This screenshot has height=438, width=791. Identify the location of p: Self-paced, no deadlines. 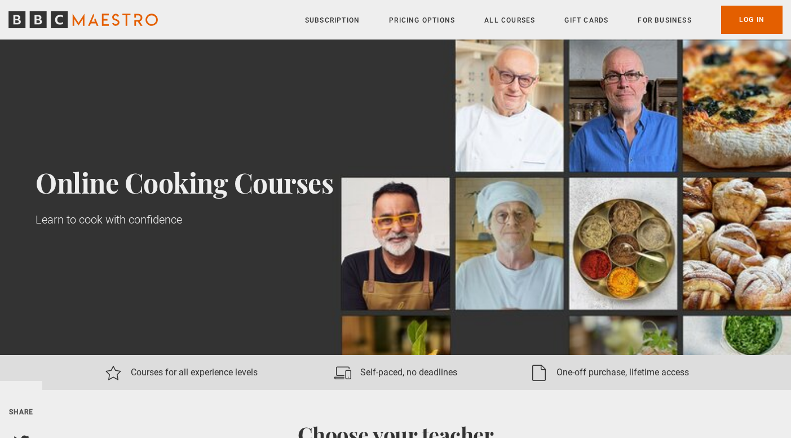
(409, 372).